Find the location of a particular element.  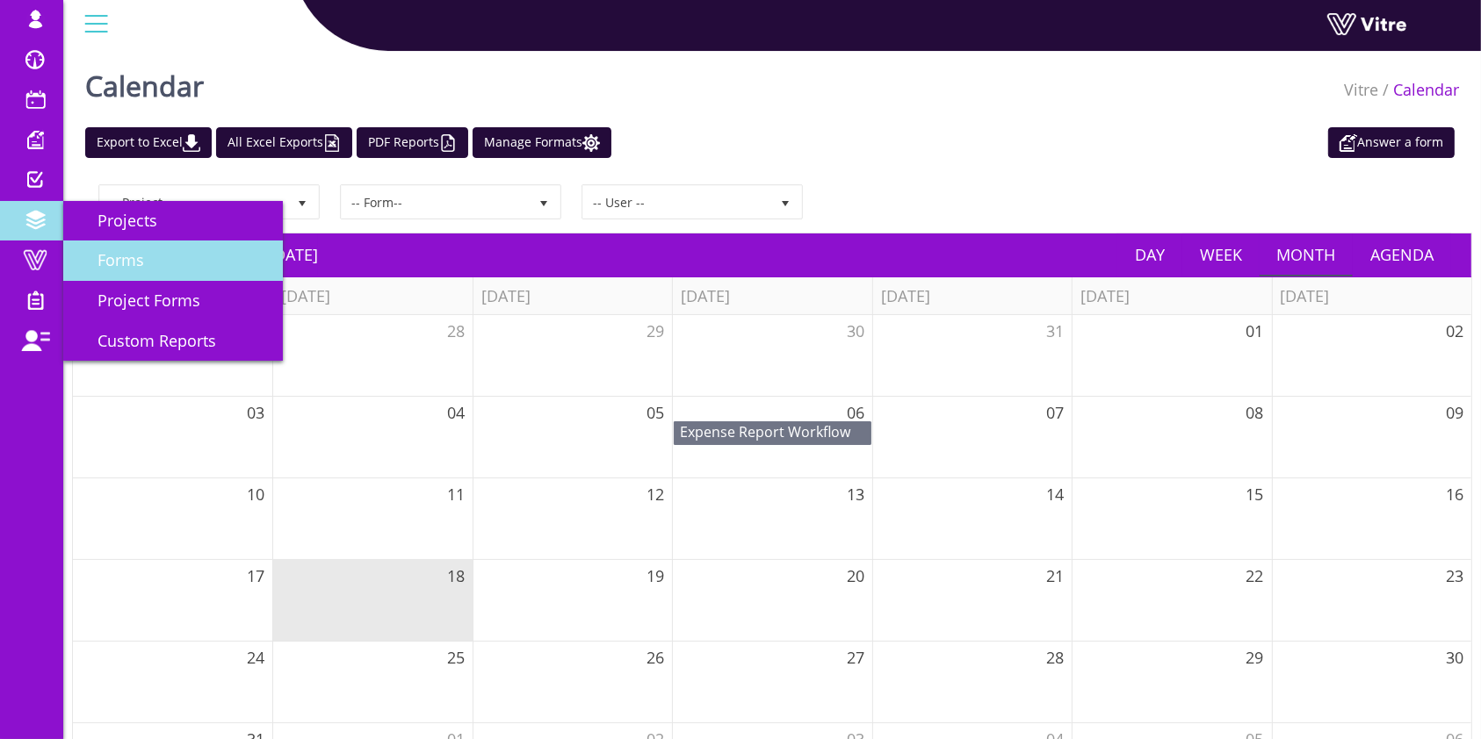

span: Projects is located at coordinates (117, 220).